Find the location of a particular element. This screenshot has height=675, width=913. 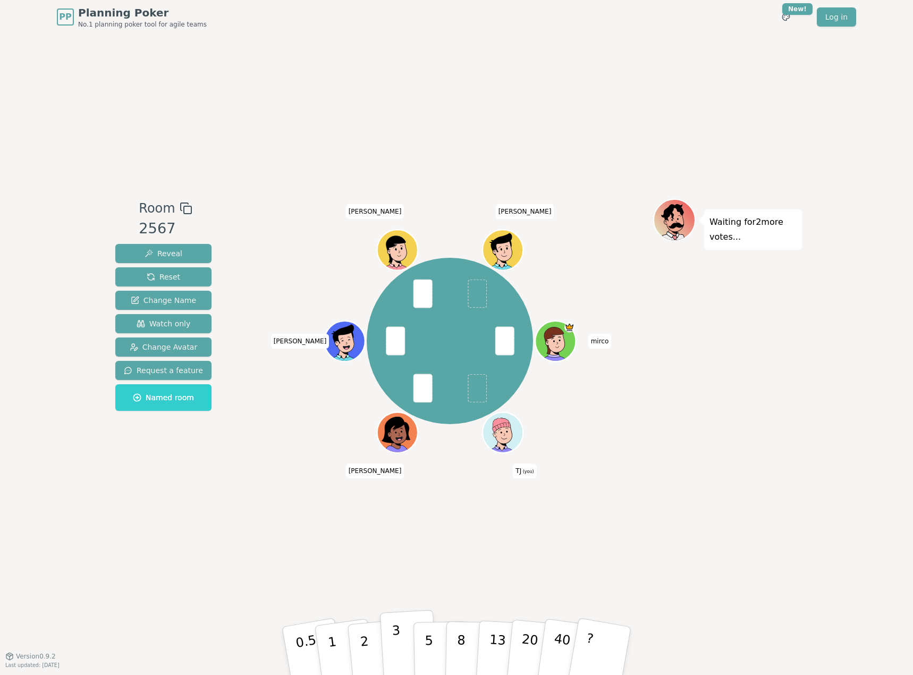

span: Request a feature is located at coordinates (163, 370).